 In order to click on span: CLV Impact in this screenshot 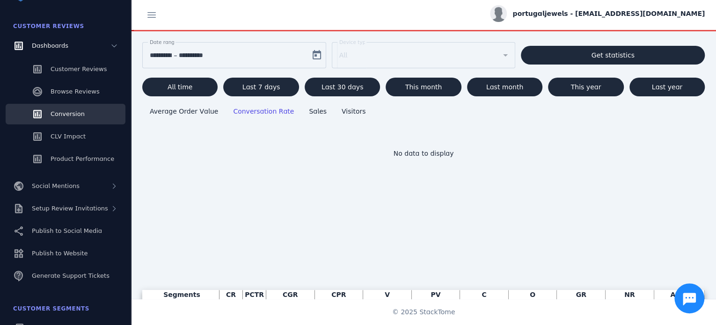, I will do `click(68, 136)`.